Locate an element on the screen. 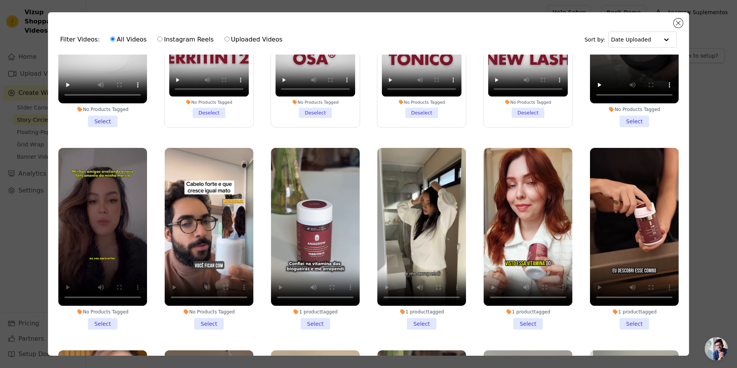 The image size is (737, 368). button: Close modal is located at coordinates (678, 23).